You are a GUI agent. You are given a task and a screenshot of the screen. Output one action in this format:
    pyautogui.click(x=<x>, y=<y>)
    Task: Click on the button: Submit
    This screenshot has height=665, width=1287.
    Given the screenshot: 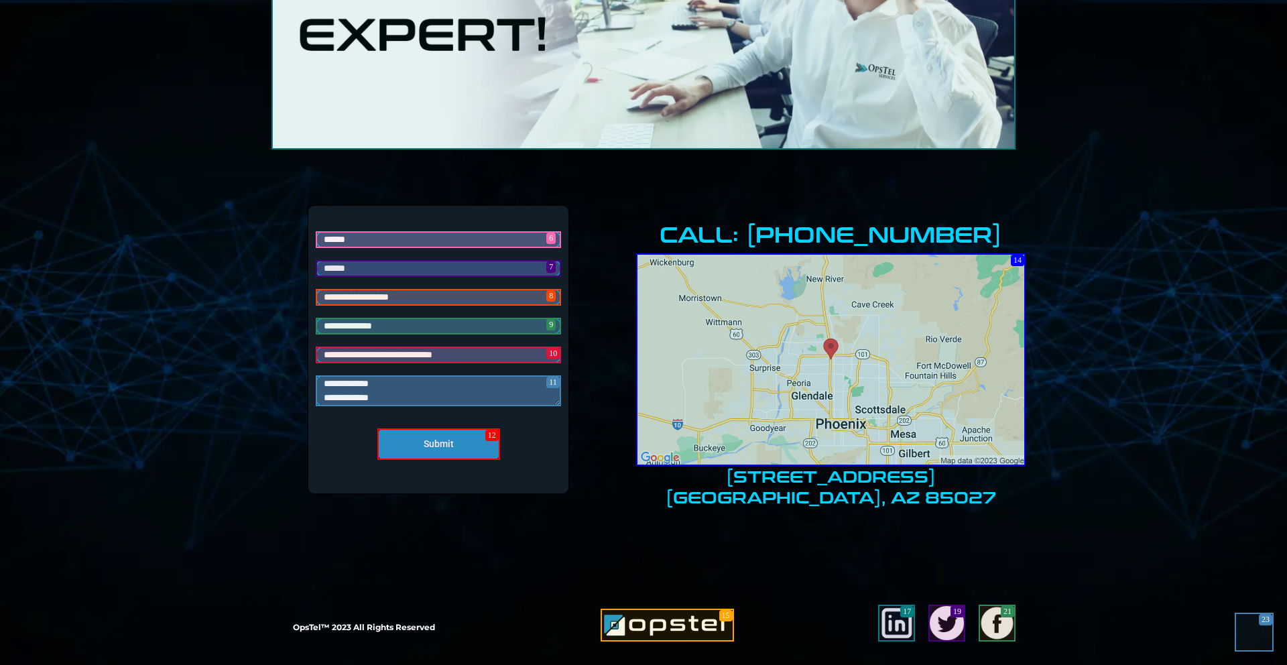 What is the action you would take?
    pyautogui.click(x=438, y=444)
    